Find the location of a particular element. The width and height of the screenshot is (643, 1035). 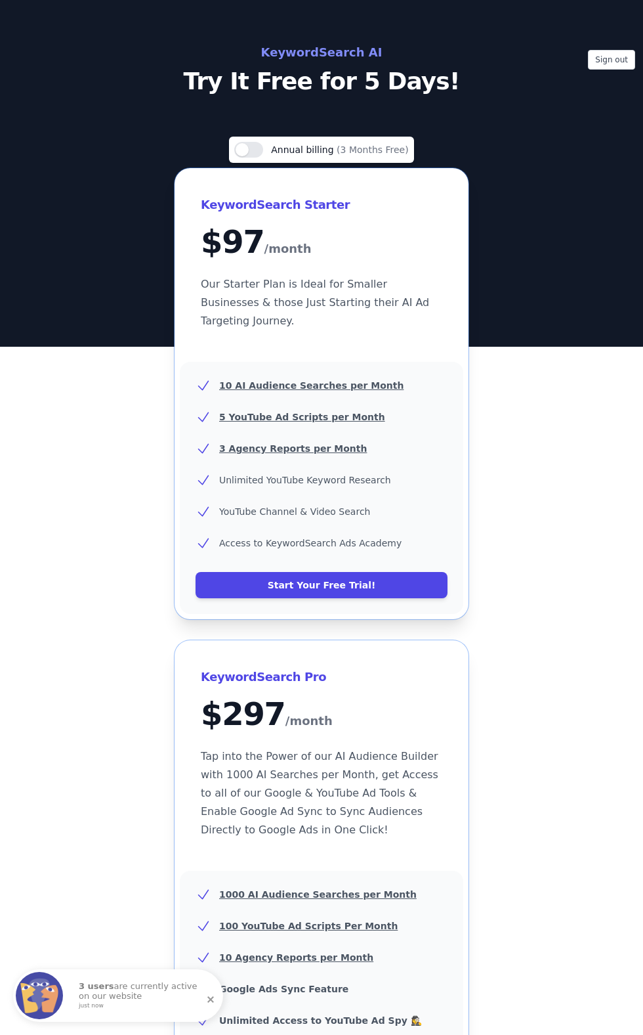

small: just now is located at coordinates (142, 1006).